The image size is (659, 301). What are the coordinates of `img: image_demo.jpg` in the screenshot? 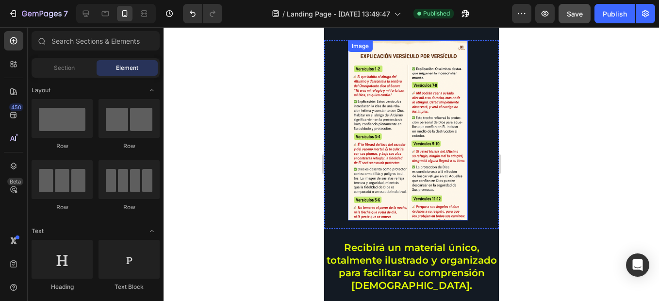 It's located at (83, 103).